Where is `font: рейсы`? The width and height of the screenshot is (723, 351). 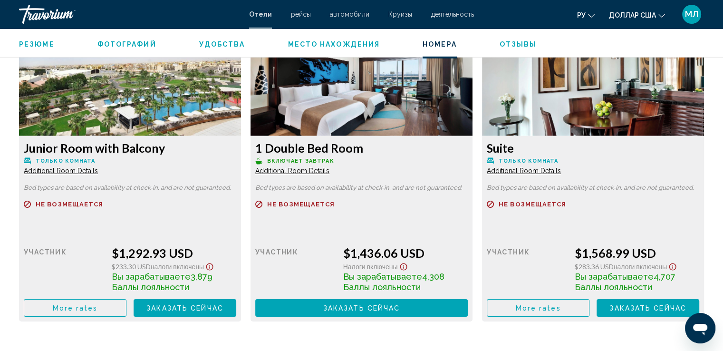
font: рейсы is located at coordinates (301, 14).